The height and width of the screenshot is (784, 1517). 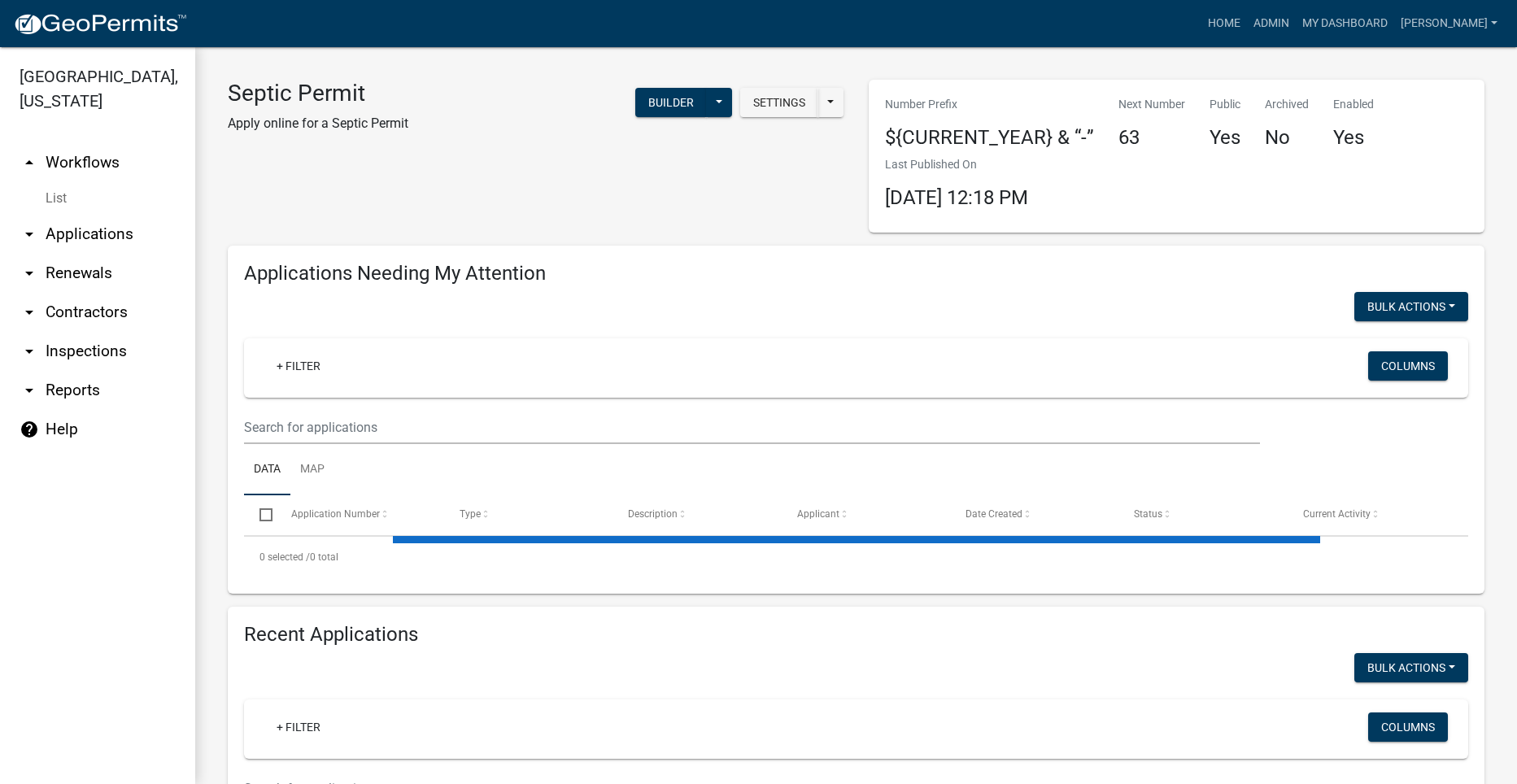 What do you see at coordinates (1225, 104) in the screenshot?
I see `p: Public` at bounding box center [1225, 104].